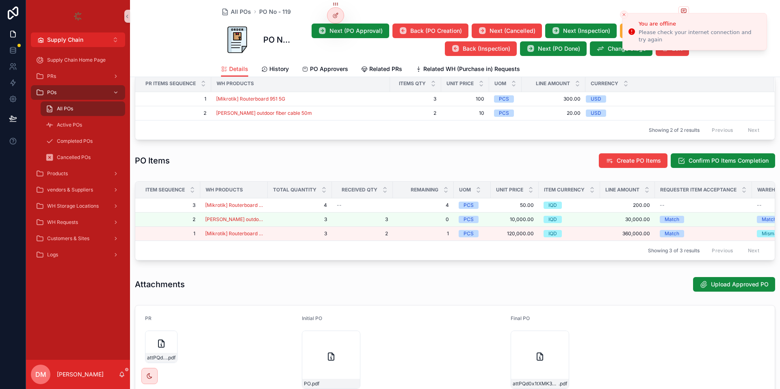  Describe the element at coordinates (465, 113) in the screenshot. I see `span: 10` at that location.